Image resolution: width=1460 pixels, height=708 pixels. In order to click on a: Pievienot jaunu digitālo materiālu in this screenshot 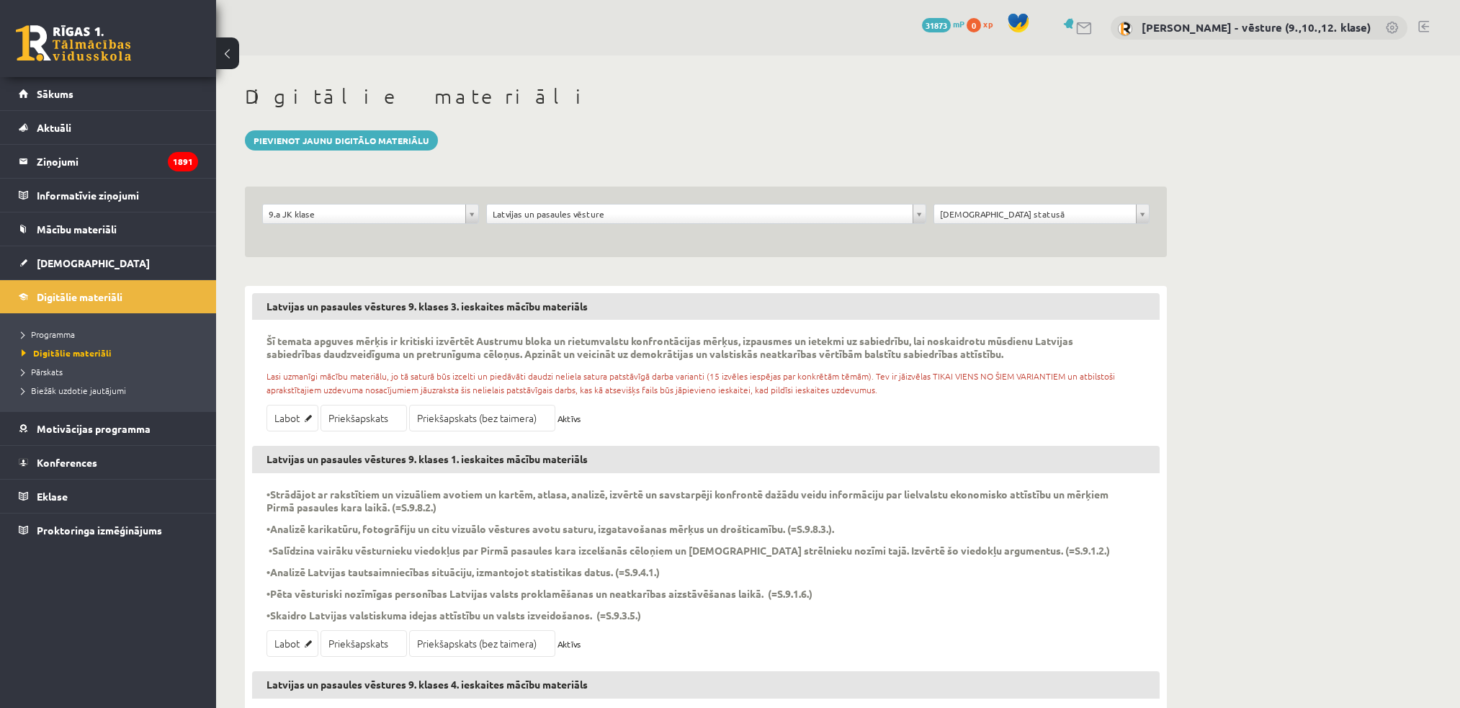, I will do `click(342, 141)`.